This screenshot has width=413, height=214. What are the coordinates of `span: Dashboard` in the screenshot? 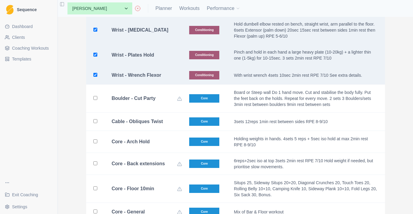 It's located at (22, 27).